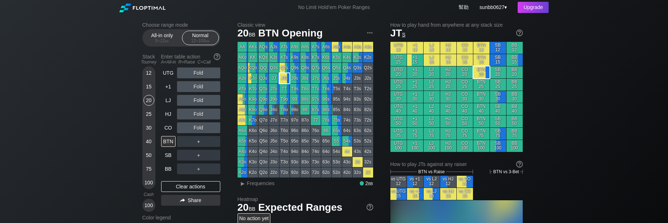 This screenshot has width=668, height=223. I want to click on a: 幫助, so click(464, 7).